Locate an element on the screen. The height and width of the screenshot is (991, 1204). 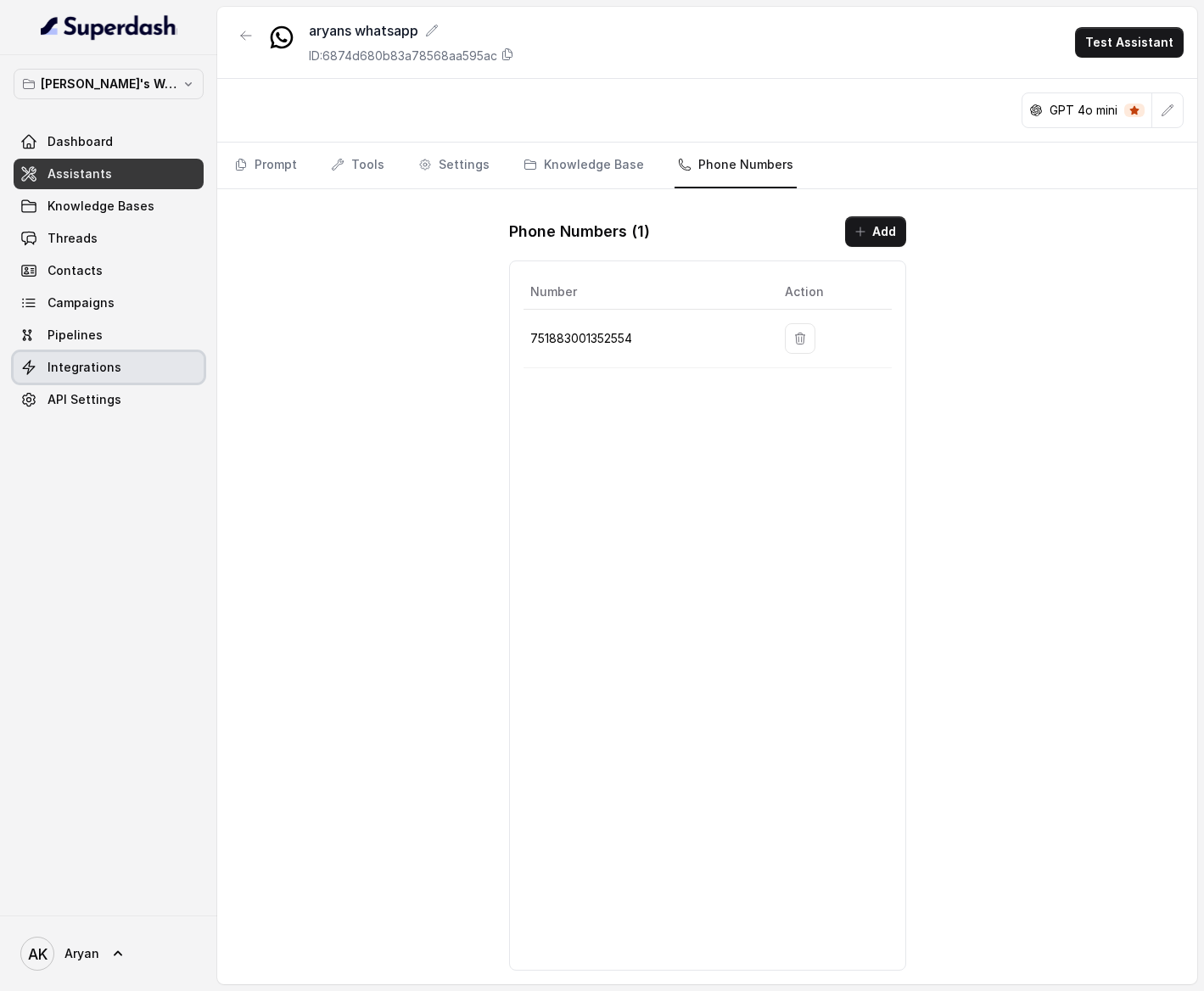
button: Add is located at coordinates (876, 231).